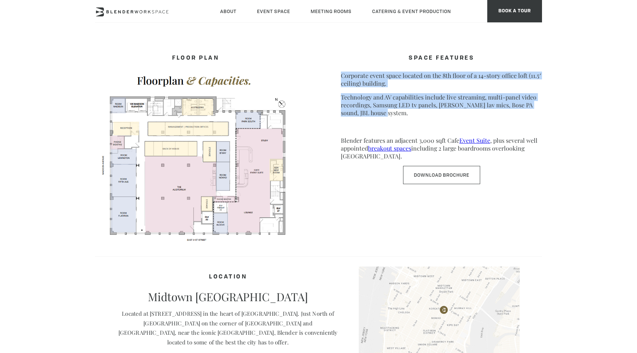 The width and height of the screenshot is (637, 353). Describe the element at coordinates (228, 277) in the screenshot. I see `h4: Location` at that location.